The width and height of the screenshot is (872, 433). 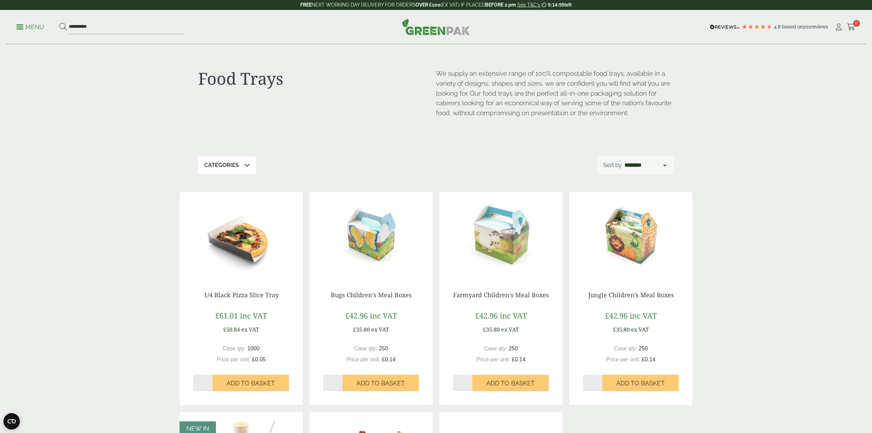 I want to click on a: Jungle Childrens Meal Box v2, so click(x=631, y=235).